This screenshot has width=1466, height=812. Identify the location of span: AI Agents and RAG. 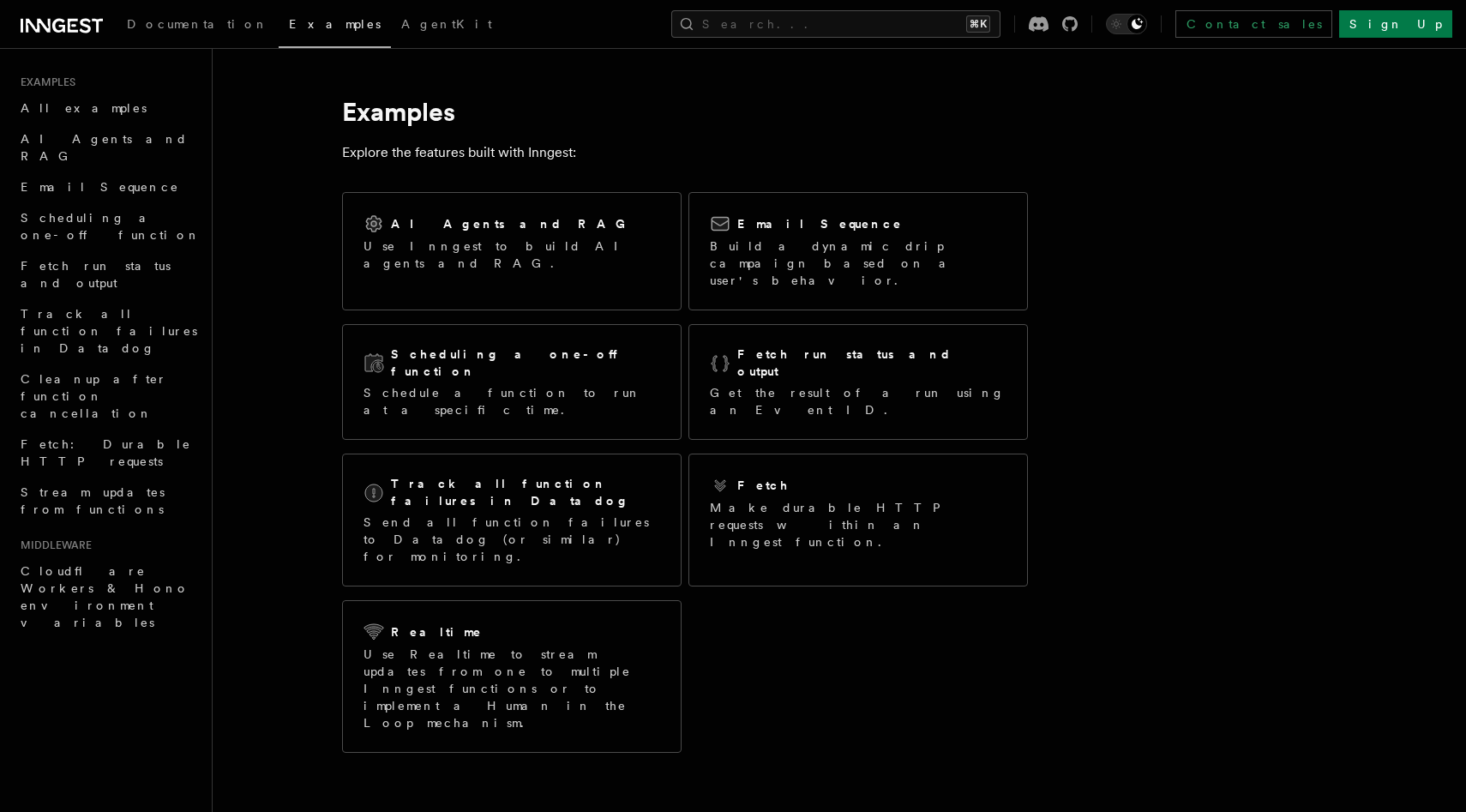
(103, 147).